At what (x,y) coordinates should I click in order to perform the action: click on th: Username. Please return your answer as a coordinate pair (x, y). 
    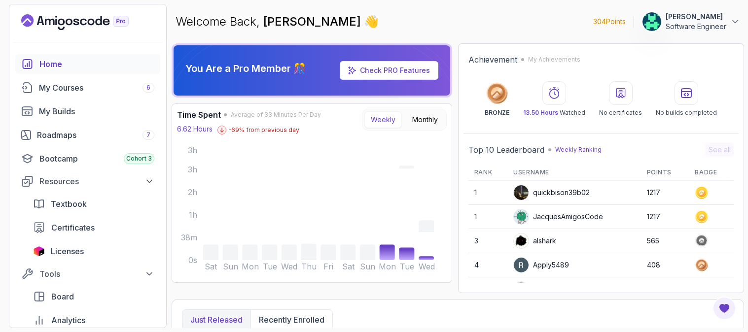
    Looking at the image, I should click on (574, 172).